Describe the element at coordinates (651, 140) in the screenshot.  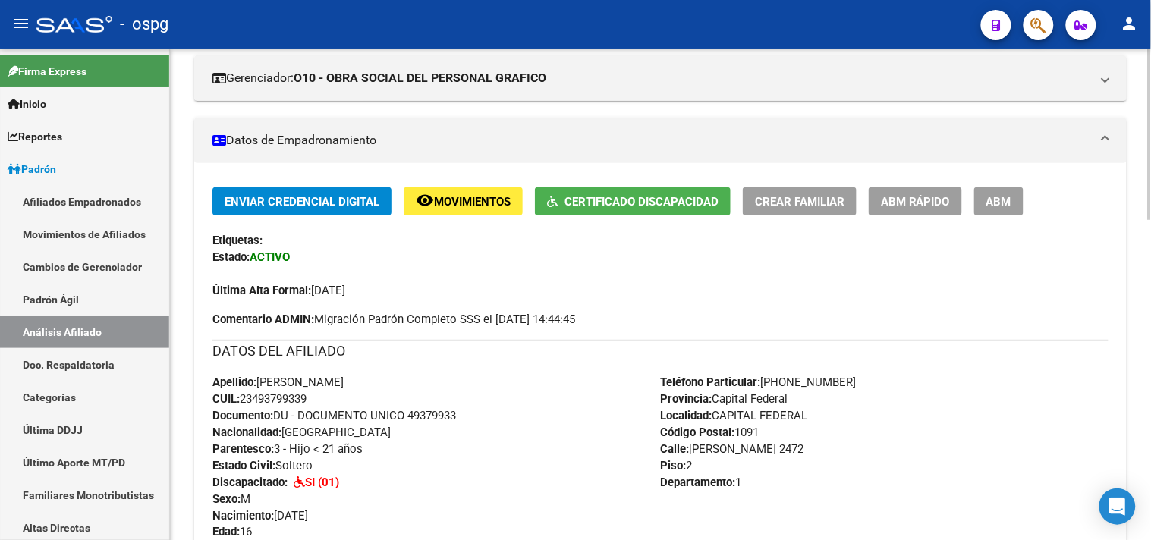
I see `mat-panel-title: Datos de Empadronamiento` at that location.